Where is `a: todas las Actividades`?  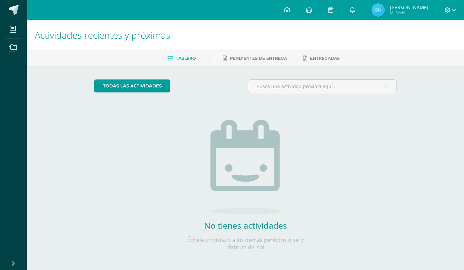 a: todas las Actividades is located at coordinates (132, 86).